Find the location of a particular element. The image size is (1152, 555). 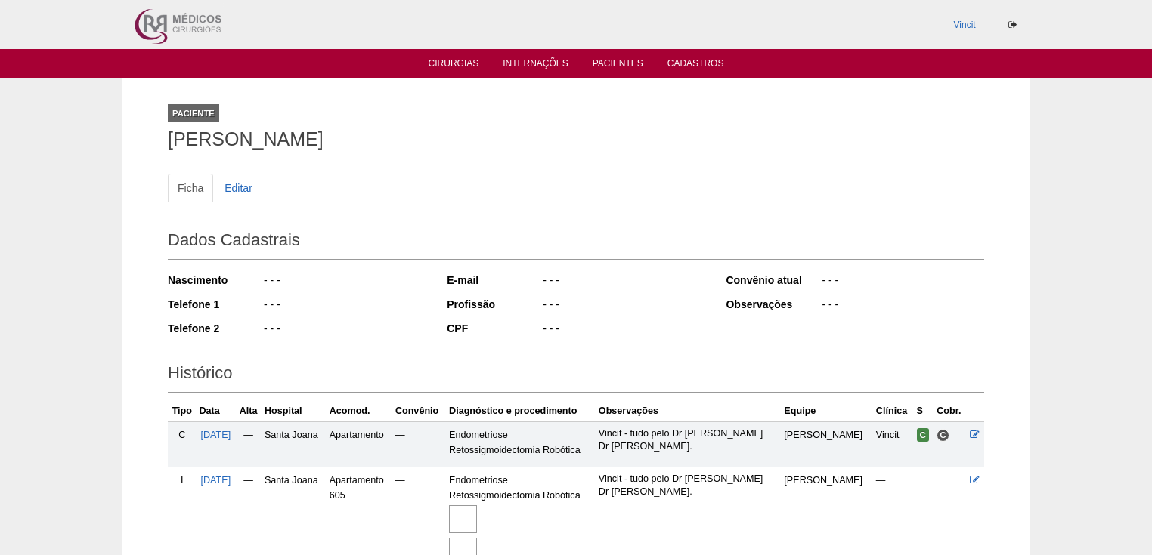

div: Paciente is located at coordinates (193, 113).